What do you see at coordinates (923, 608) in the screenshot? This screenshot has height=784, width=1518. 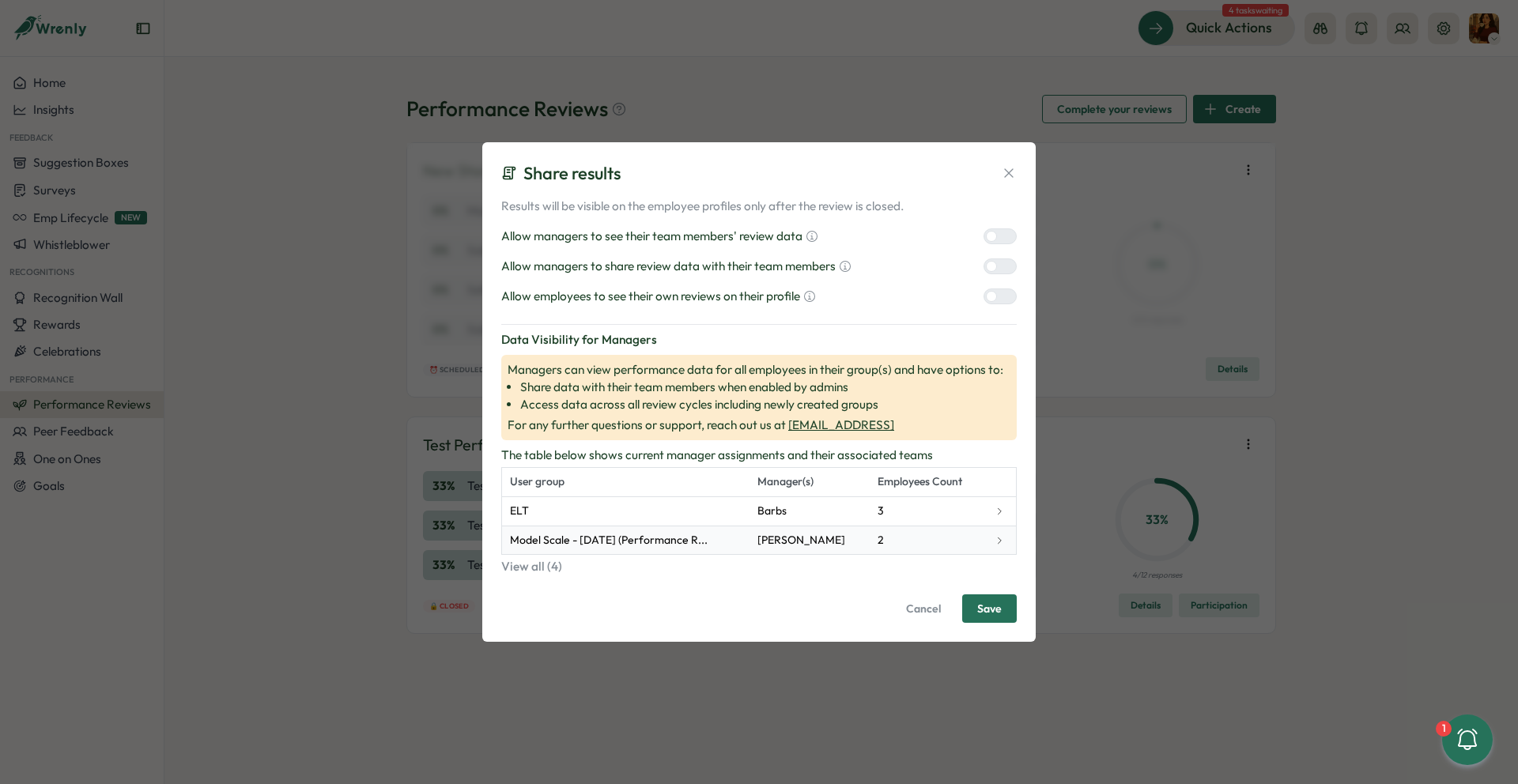 I see `span: Cancel` at bounding box center [923, 608].